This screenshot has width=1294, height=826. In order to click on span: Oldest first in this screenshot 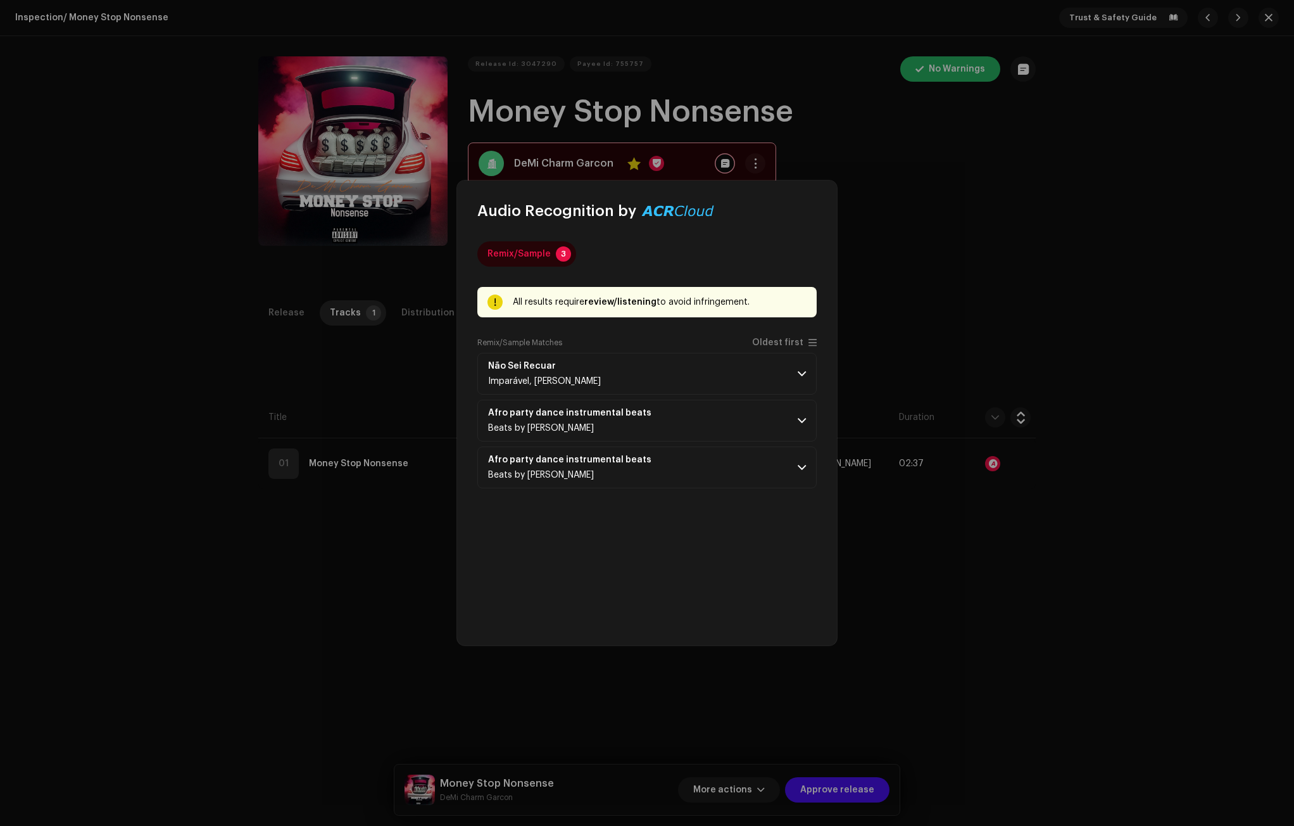, I will do `click(778, 343)`.